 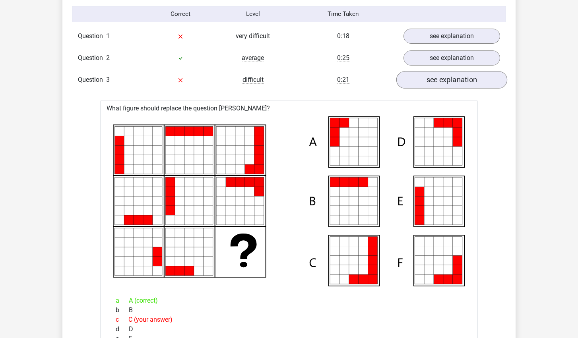 What do you see at coordinates (181, 14) in the screenshot?
I see `div: Correct` at bounding box center [181, 14].